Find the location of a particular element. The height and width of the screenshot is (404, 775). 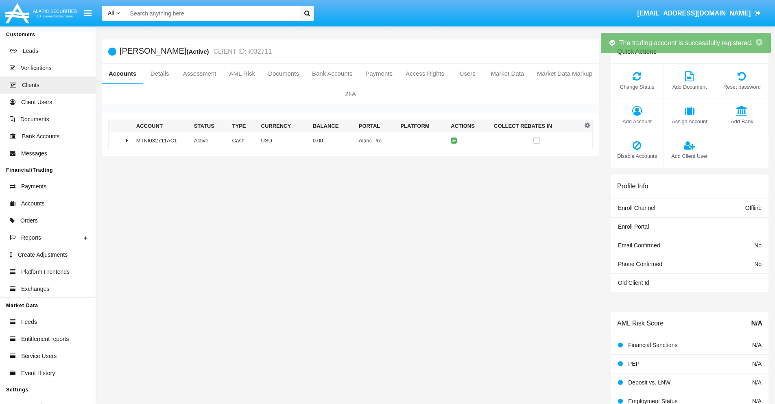

span: Documents is located at coordinates (35, 119).